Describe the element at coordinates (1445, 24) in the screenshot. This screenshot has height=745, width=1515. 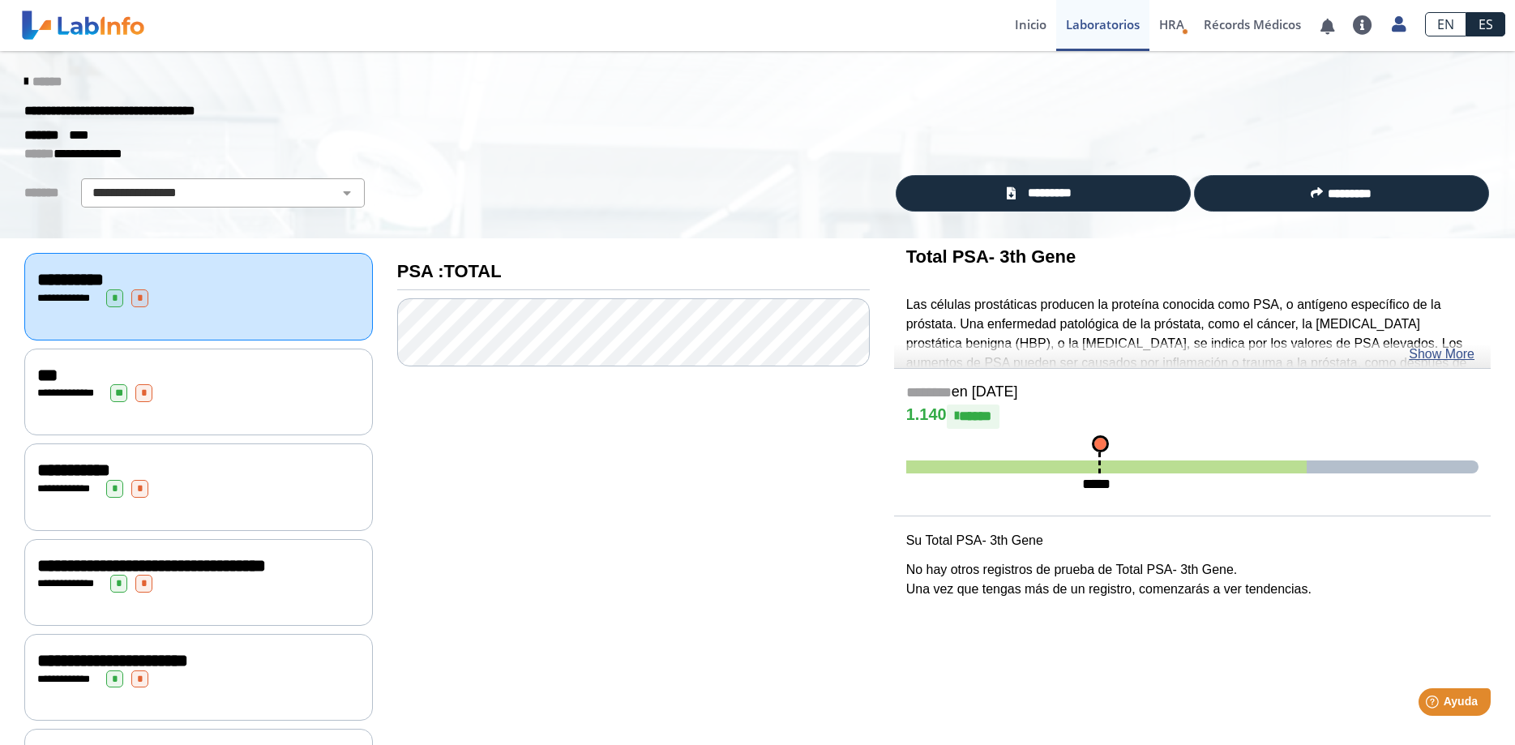
I see `a: EN` at that location.